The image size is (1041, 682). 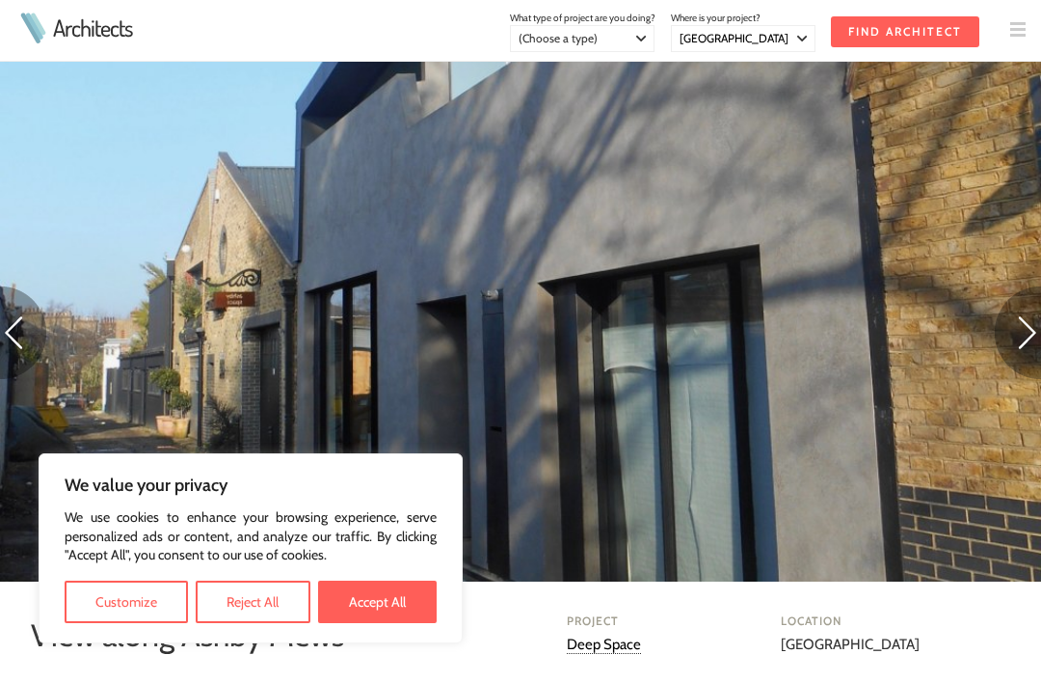 What do you see at coordinates (251, 536) in the screenshot?
I see `p: We use cookies to enhance your browsing experience, serve personalized ads or content, and analyz...` at bounding box center [251, 536].